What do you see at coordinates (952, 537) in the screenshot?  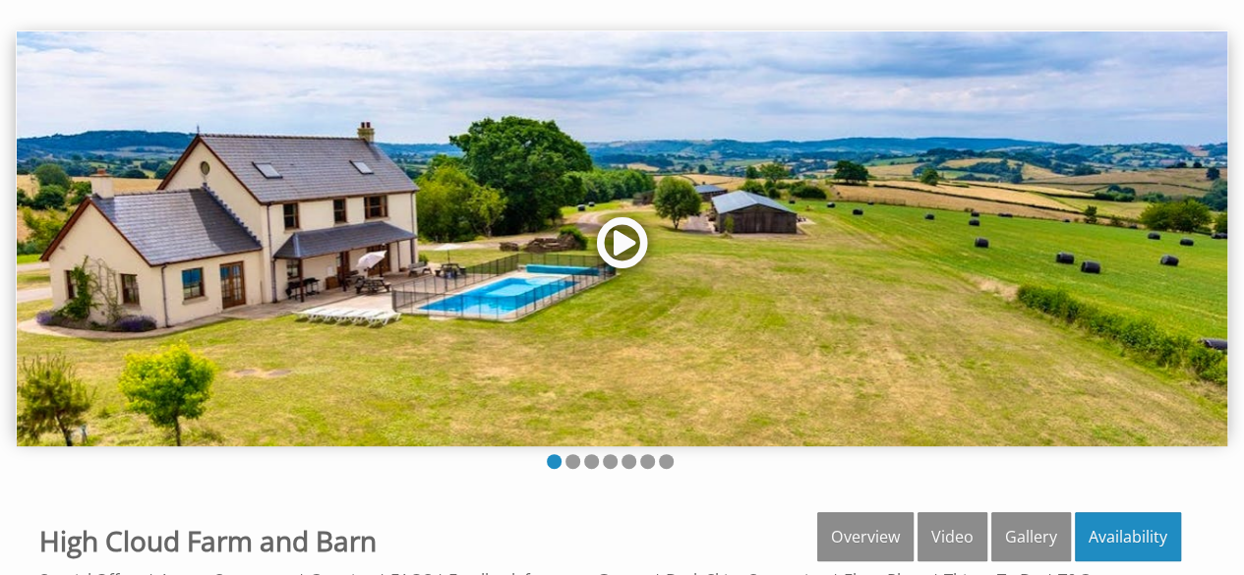 I see `a: Video` at bounding box center [952, 537].